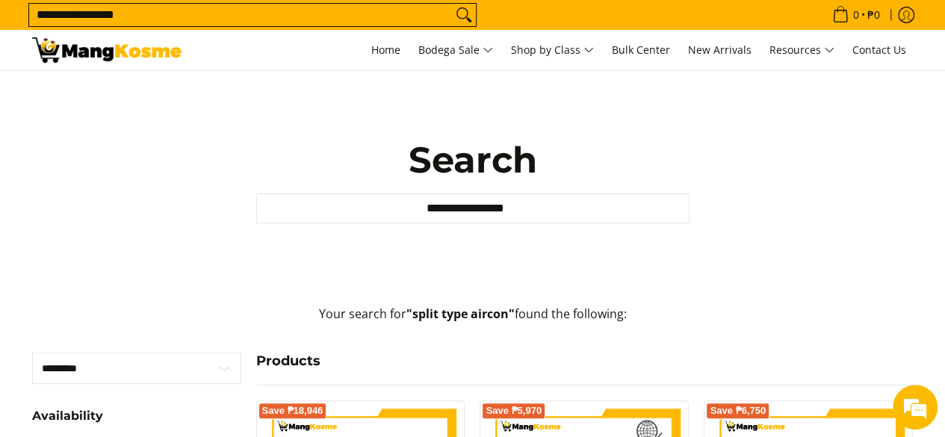 The width and height of the screenshot is (945, 437). Describe the element at coordinates (146, 310) in the screenshot. I see `textarea: Type your message and hit 'Enter'` at that location.